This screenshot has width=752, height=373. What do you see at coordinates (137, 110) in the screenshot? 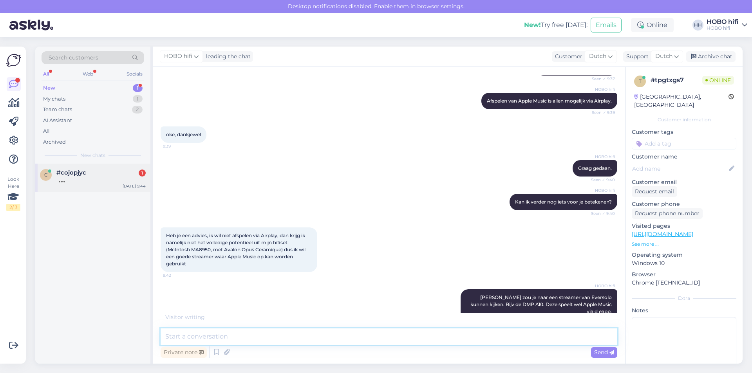
I see `div: 2` at bounding box center [137, 110].